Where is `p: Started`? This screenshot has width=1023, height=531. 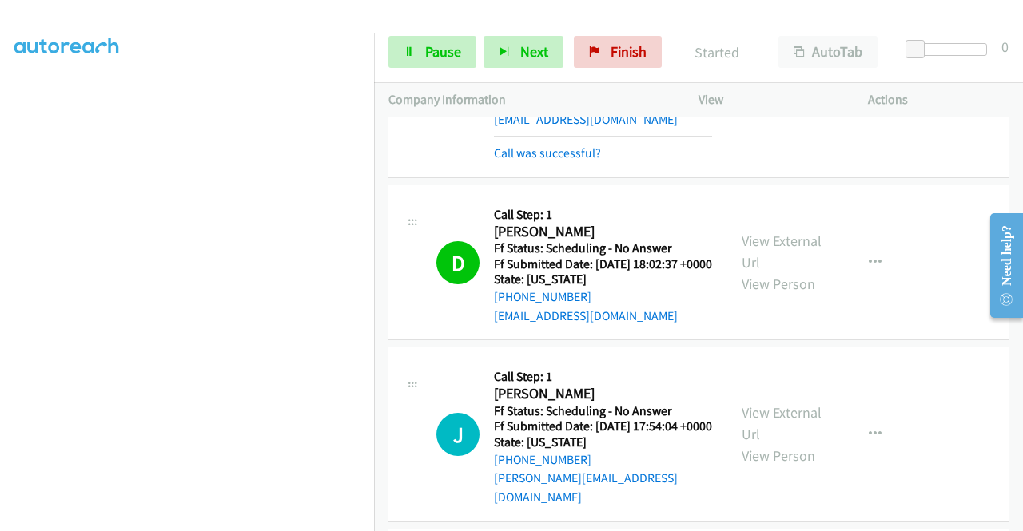 p: Started is located at coordinates (716, 52).